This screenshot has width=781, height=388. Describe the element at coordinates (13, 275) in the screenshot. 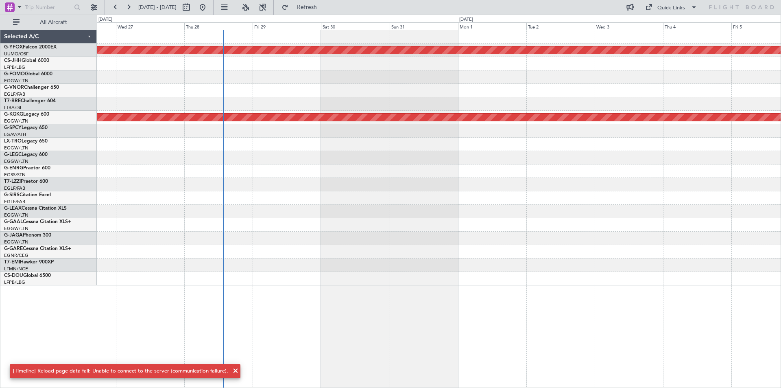

I see `span: CS-DOU` at that location.